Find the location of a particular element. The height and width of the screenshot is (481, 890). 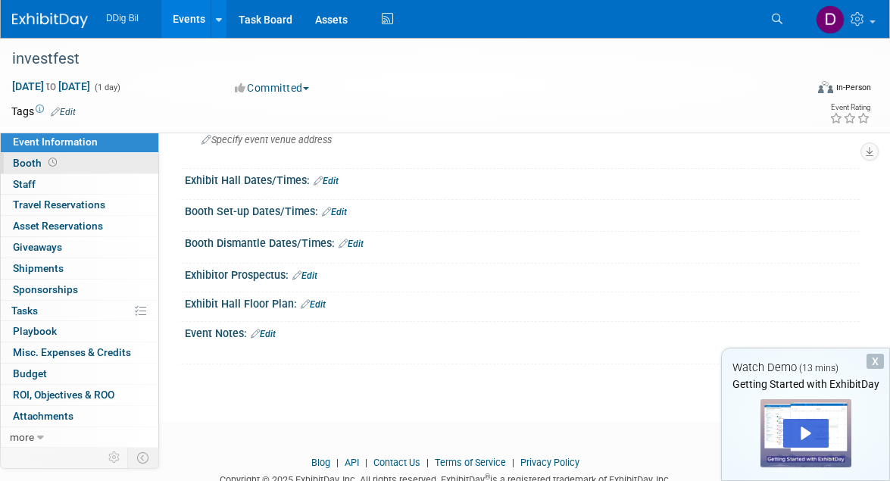

div: Exhibit Hall Dates/Times: is located at coordinates (522, 179).